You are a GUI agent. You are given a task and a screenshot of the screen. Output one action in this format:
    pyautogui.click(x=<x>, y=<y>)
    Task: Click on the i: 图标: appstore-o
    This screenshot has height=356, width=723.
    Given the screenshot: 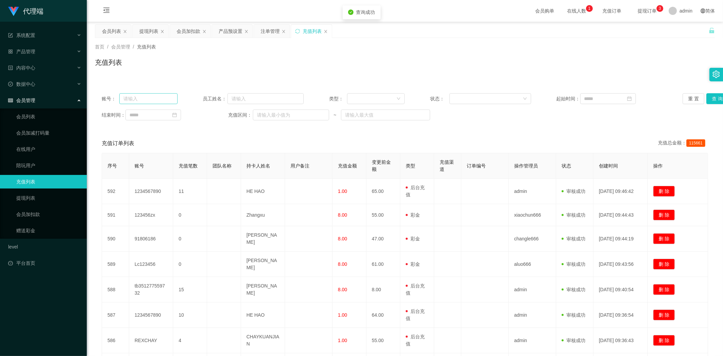 What is the action you would take?
    pyautogui.click(x=11, y=52)
    